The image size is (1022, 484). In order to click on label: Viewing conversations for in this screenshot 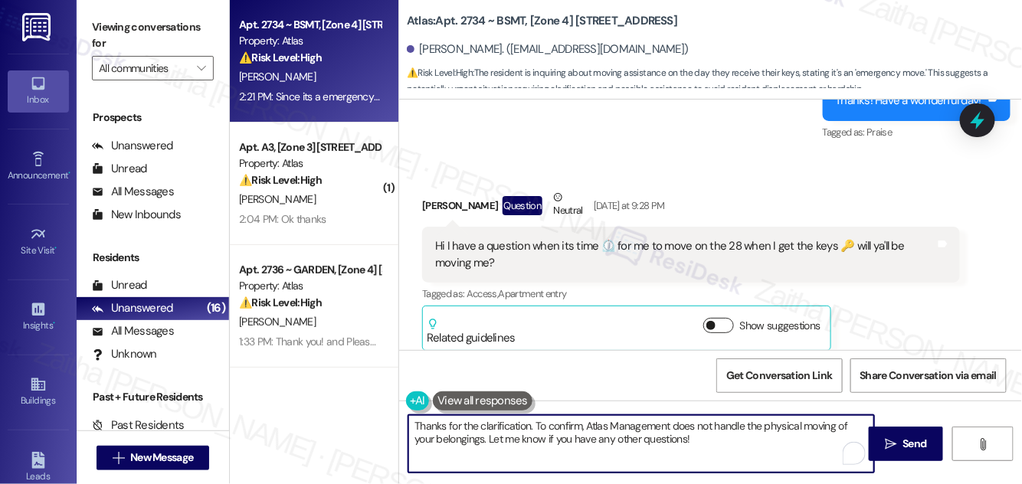, I will do `click(152, 35)`.